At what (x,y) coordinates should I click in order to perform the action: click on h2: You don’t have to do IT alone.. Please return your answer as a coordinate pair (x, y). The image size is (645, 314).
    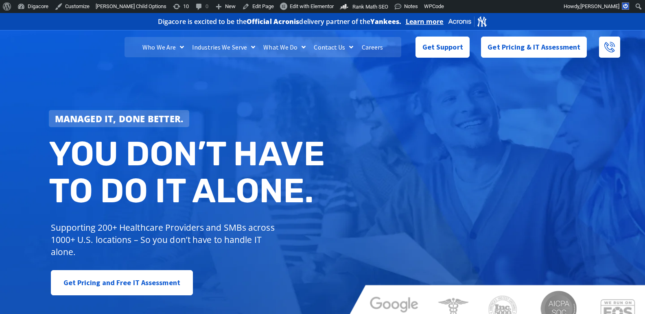
    Looking at the image, I should click on (189, 172).